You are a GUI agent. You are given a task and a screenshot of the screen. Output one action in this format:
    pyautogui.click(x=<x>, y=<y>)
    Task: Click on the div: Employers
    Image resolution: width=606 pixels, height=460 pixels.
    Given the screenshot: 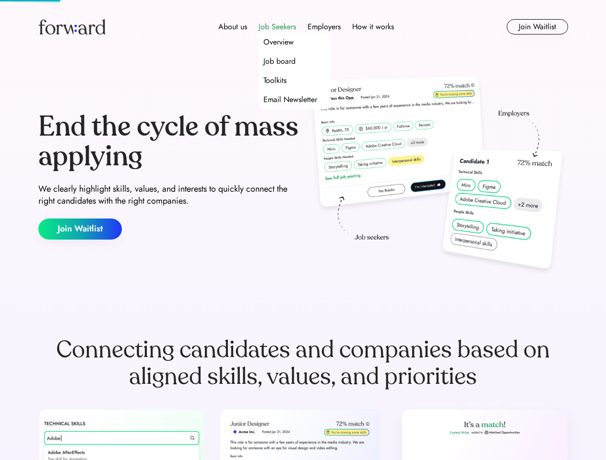 What is the action you would take?
    pyautogui.click(x=324, y=27)
    